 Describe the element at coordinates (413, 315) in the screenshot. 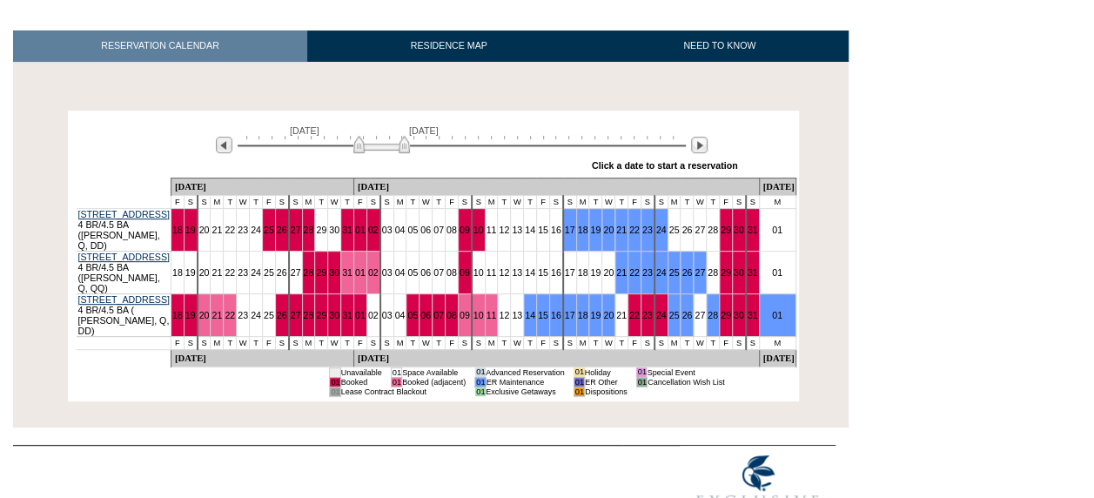

I see `a: 05` at that location.